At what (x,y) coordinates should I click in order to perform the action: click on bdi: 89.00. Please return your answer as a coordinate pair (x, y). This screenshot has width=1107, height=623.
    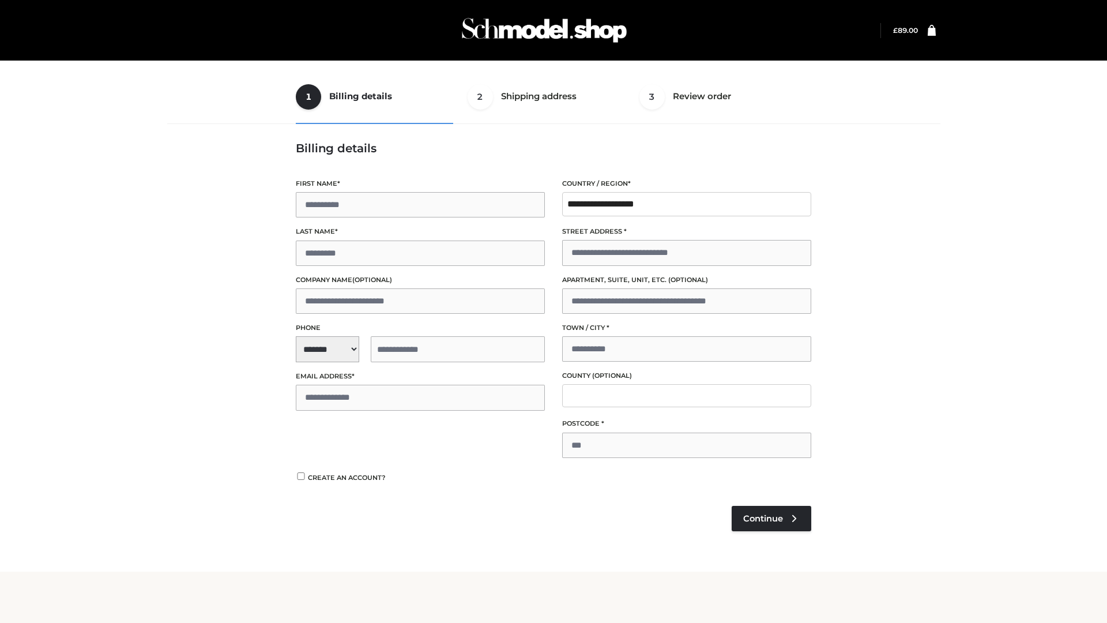
    Looking at the image, I should click on (905, 30).